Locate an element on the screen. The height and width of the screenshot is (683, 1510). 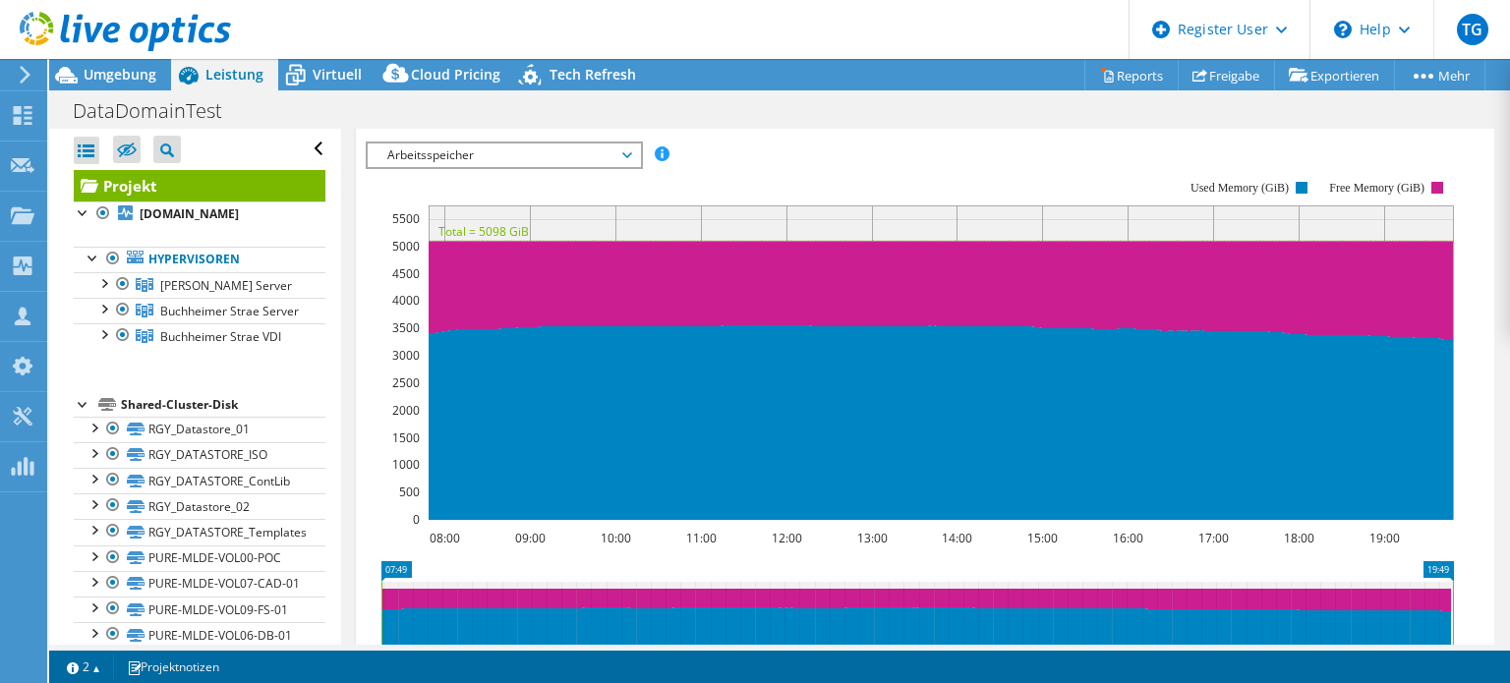
a: RGY_DATASTORE_Templates is located at coordinates (200, 532).